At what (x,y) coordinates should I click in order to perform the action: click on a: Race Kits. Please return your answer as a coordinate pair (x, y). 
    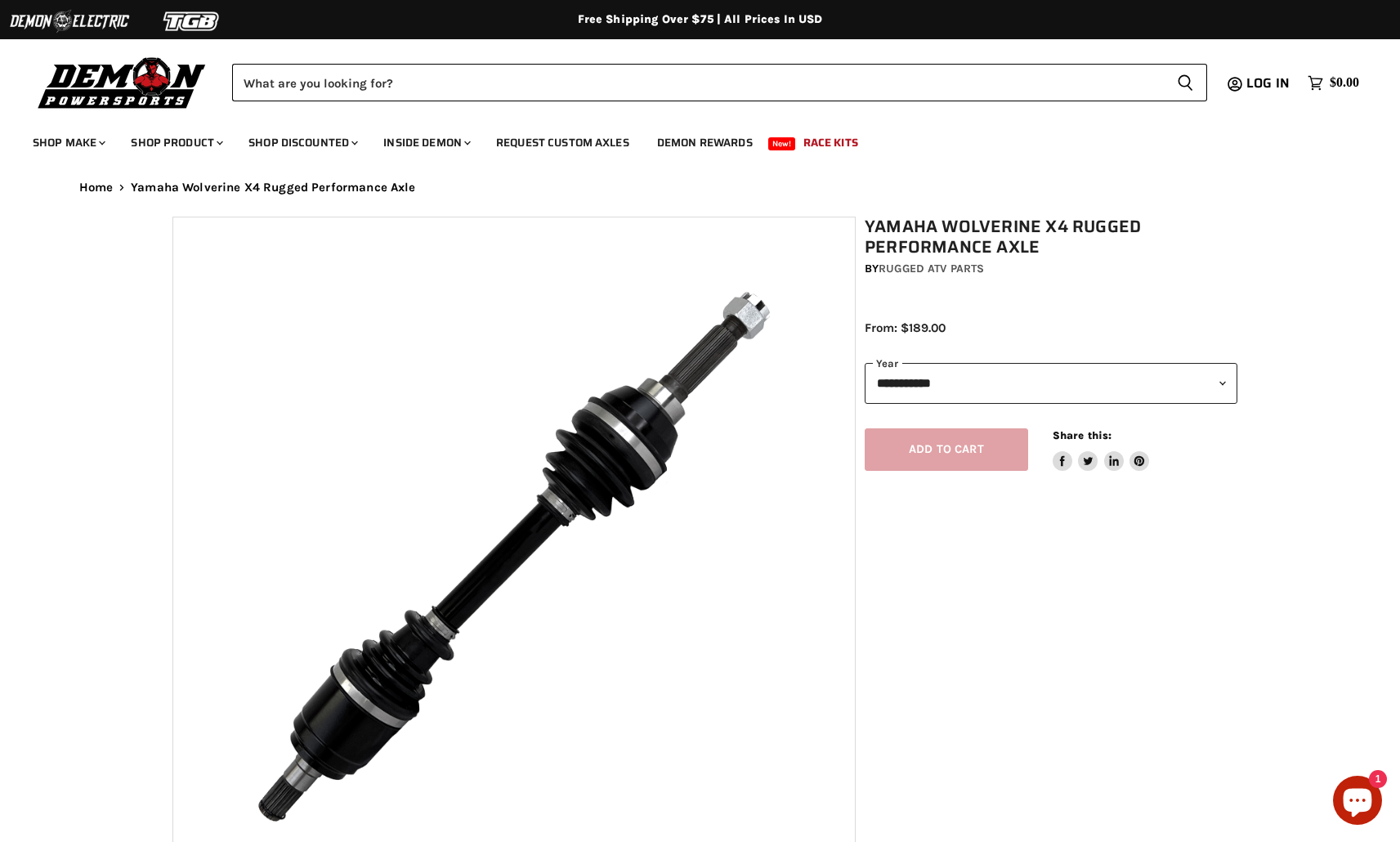
    Looking at the image, I should click on (830, 142).